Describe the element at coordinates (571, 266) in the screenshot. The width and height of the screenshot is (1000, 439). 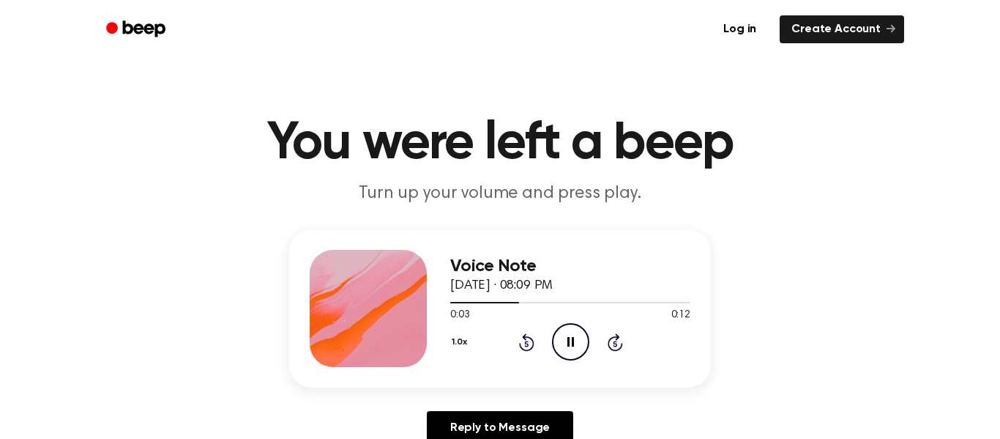
I see `h3: Voice Note` at that location.